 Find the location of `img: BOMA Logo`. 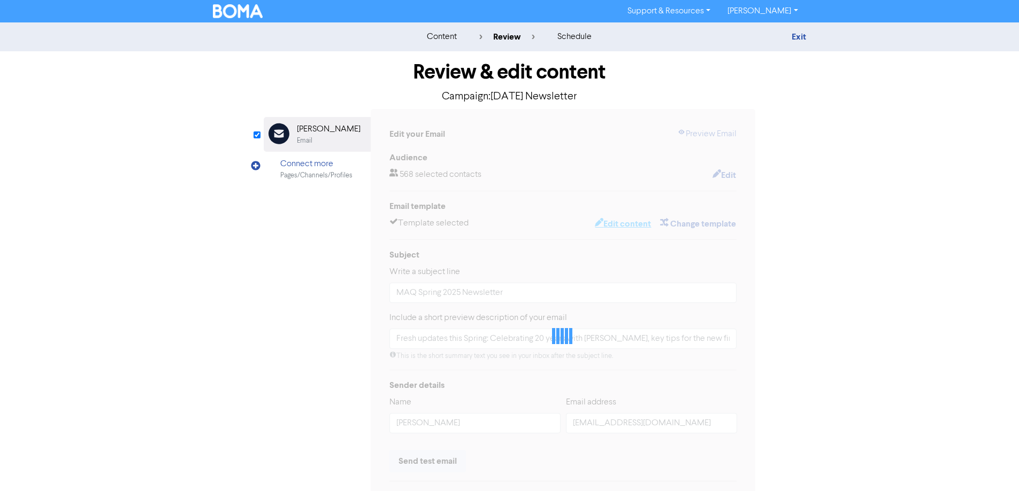

img: BOMA Logo is located at coordinates (238, 11).